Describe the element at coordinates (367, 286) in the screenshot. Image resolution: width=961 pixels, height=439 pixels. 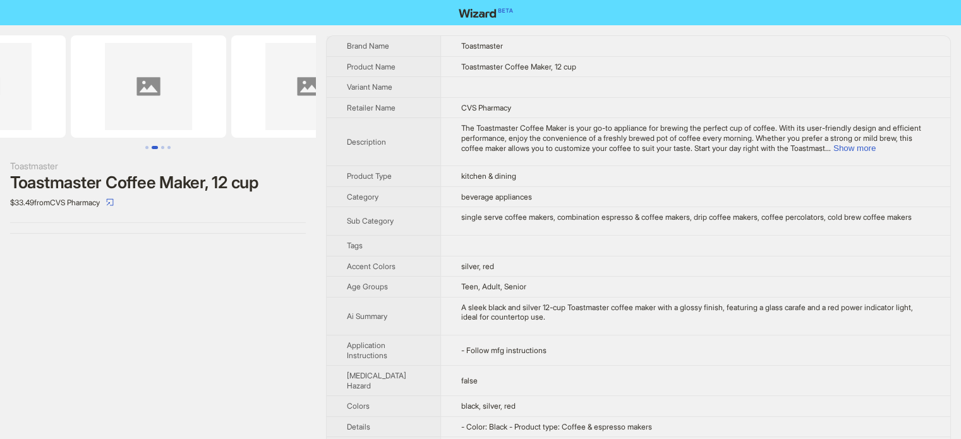
I see `span: Age Groups` at that location.